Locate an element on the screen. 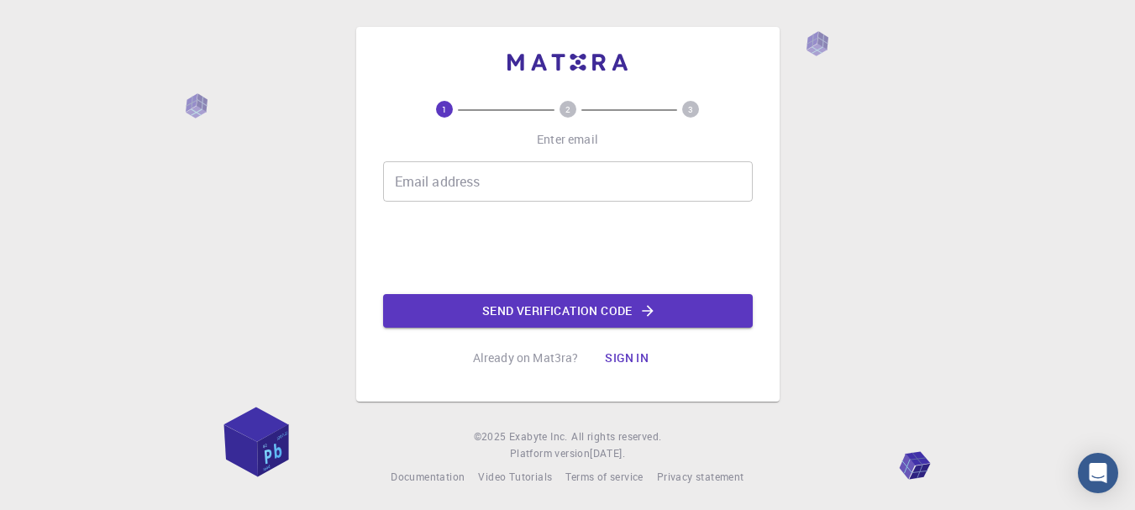 The image size is (1135, 510). text: 1 is located at coordinates (444, 109).